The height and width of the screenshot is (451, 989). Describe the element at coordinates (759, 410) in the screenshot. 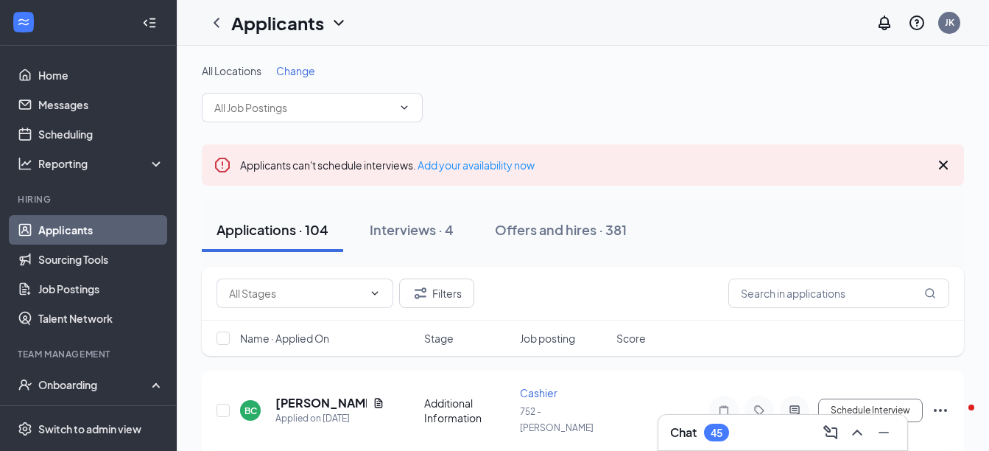

I see `svg: Tag` at that location.